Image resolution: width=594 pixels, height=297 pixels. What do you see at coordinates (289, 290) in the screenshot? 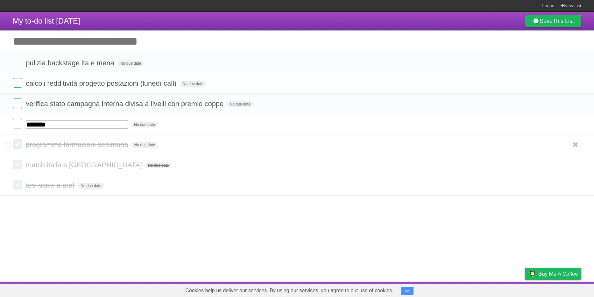
I see `span: Cookies help us deliver our services. By using our services, you agree to our use of cookies.` at bounding box center [289, 290].